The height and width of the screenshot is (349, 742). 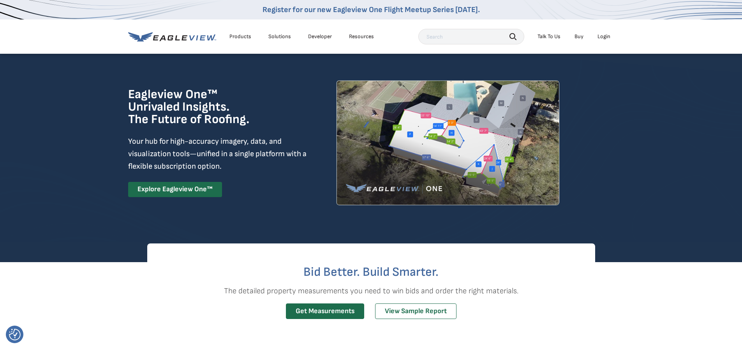 What do you see at coordinates (15, 335) in the screenshot?
I see `img: Revisit consent button` at bounding box center [15, 335].